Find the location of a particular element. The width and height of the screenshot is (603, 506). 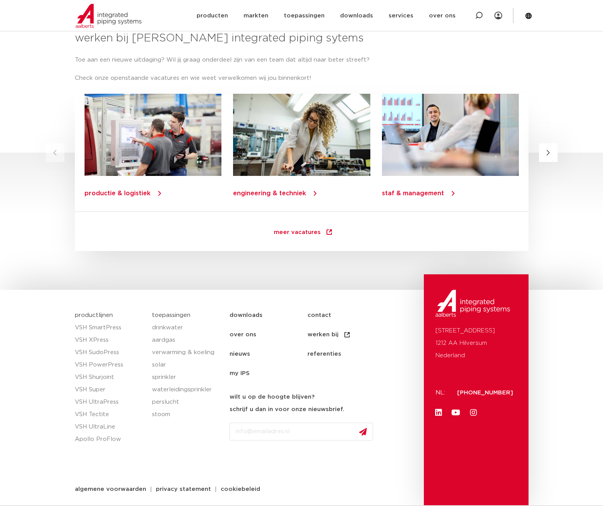

p: NL: is located at coordinates (442, 393).